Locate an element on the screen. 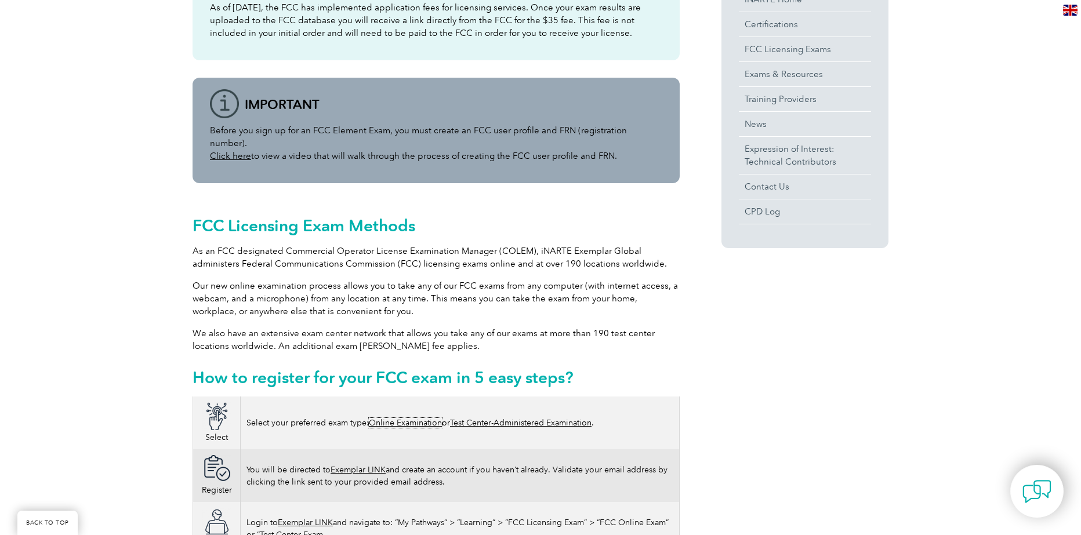  a: CPD Log is located at coordinates (805, 212).